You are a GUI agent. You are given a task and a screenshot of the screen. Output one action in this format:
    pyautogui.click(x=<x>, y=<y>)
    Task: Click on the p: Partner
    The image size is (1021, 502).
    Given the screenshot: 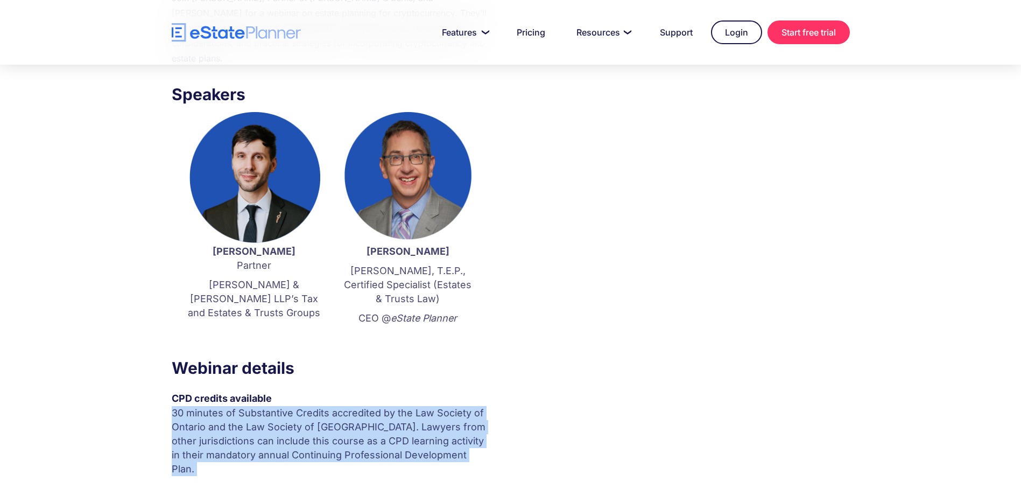 What is the action you would take?
    pyautogui.click(x=254, y=258)
    